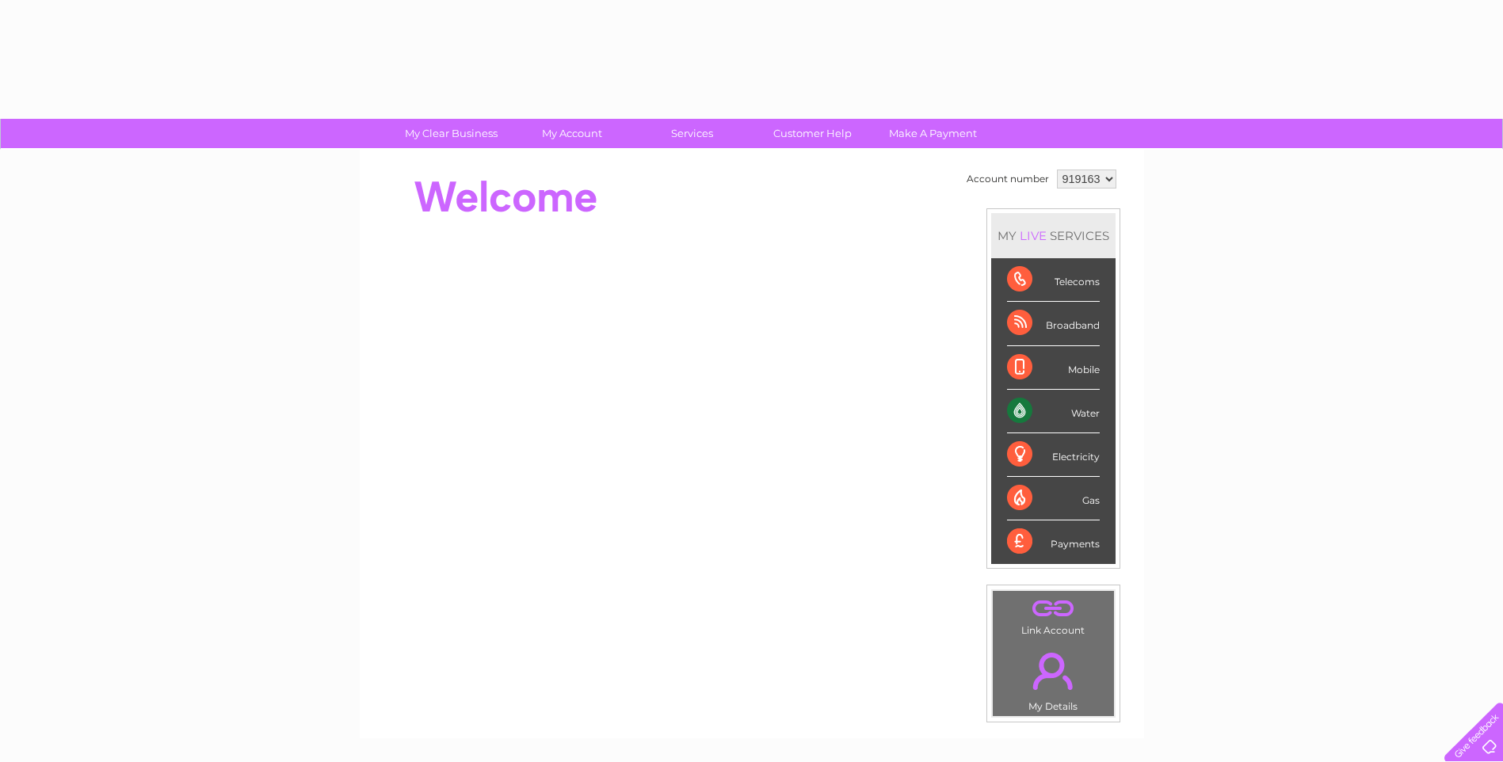 This screenshot has height=762, width=1503. I want to click on td: Link Account, so click(1053, 615).